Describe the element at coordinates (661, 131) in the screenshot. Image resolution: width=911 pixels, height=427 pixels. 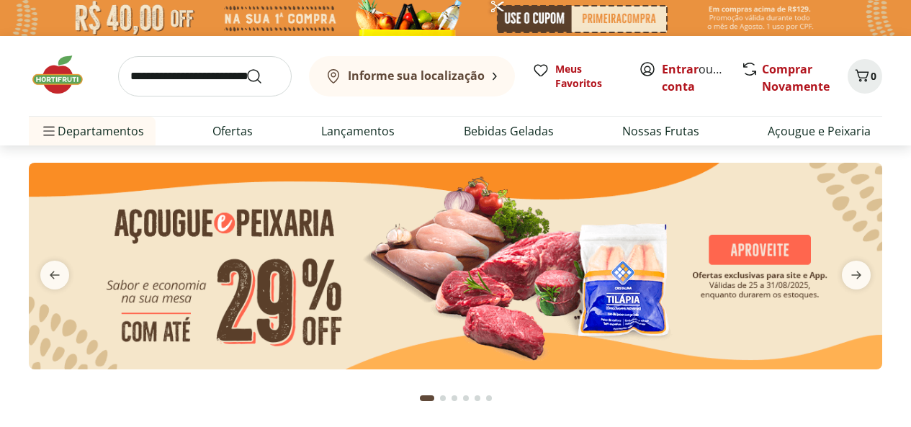
I see `a: Nossas Frutas` at that location.